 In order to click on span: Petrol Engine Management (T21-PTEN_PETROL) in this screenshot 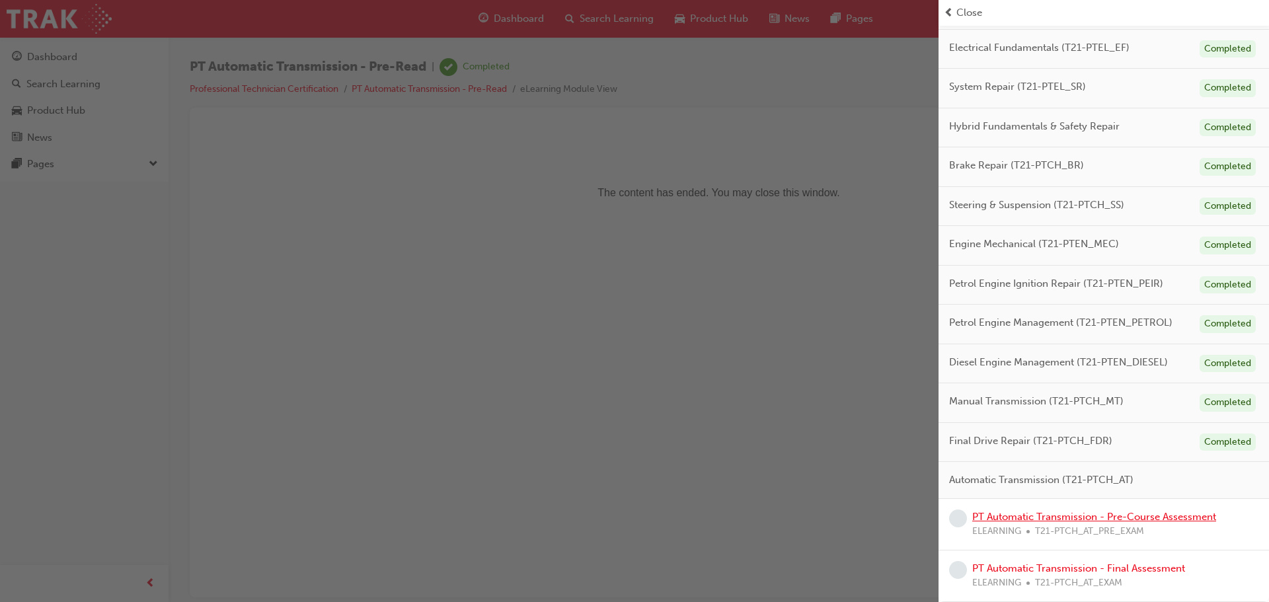, I will do `click(1061, 323)`.